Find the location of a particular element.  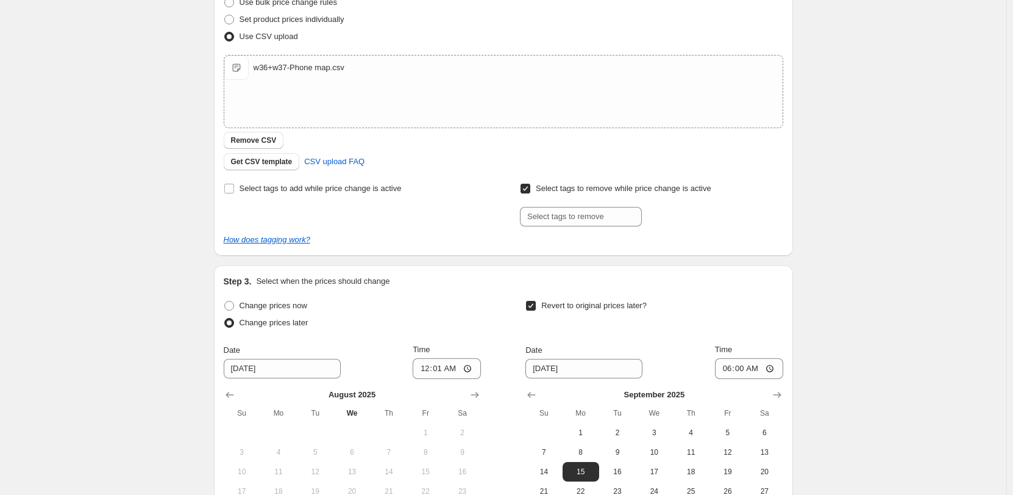

button: Friday September 12 2025 is located at coordinates (728, 452).